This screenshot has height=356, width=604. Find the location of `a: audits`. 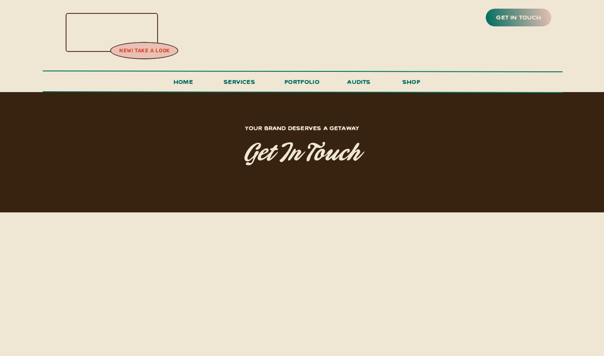

a: audits is located at coordinates (359, 83).